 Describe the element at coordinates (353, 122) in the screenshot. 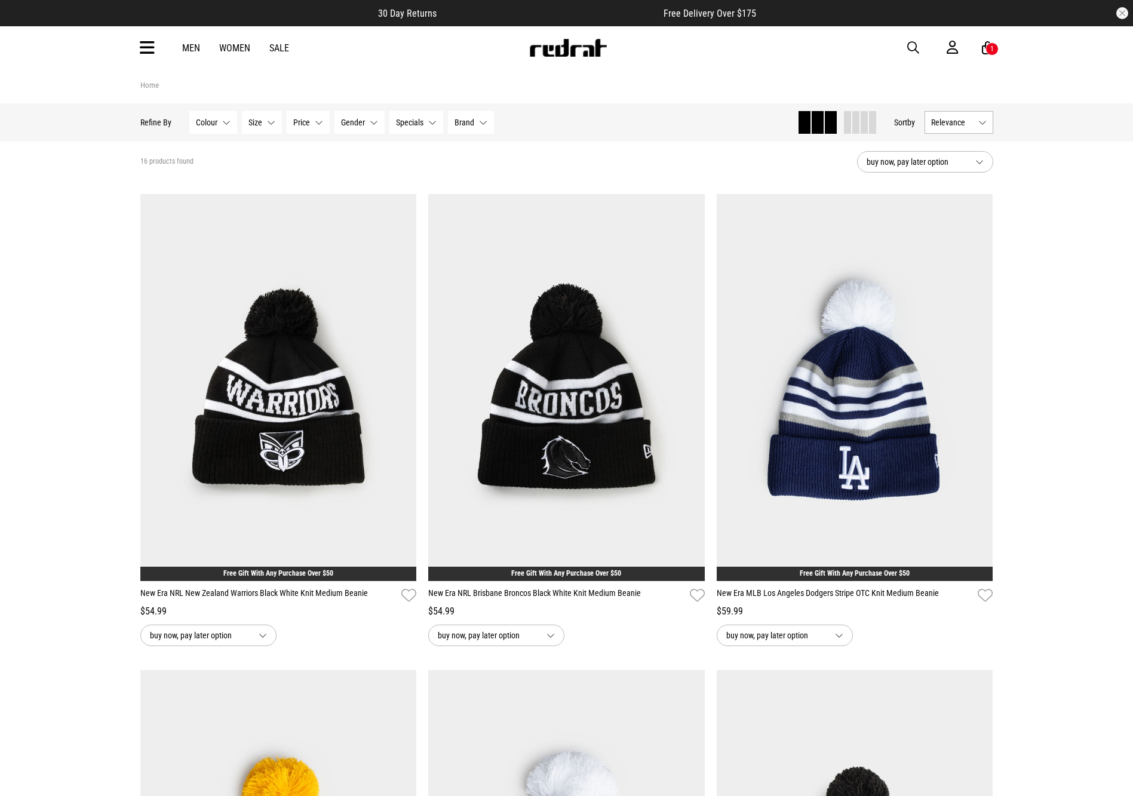

I see `span: Gender` at that location.